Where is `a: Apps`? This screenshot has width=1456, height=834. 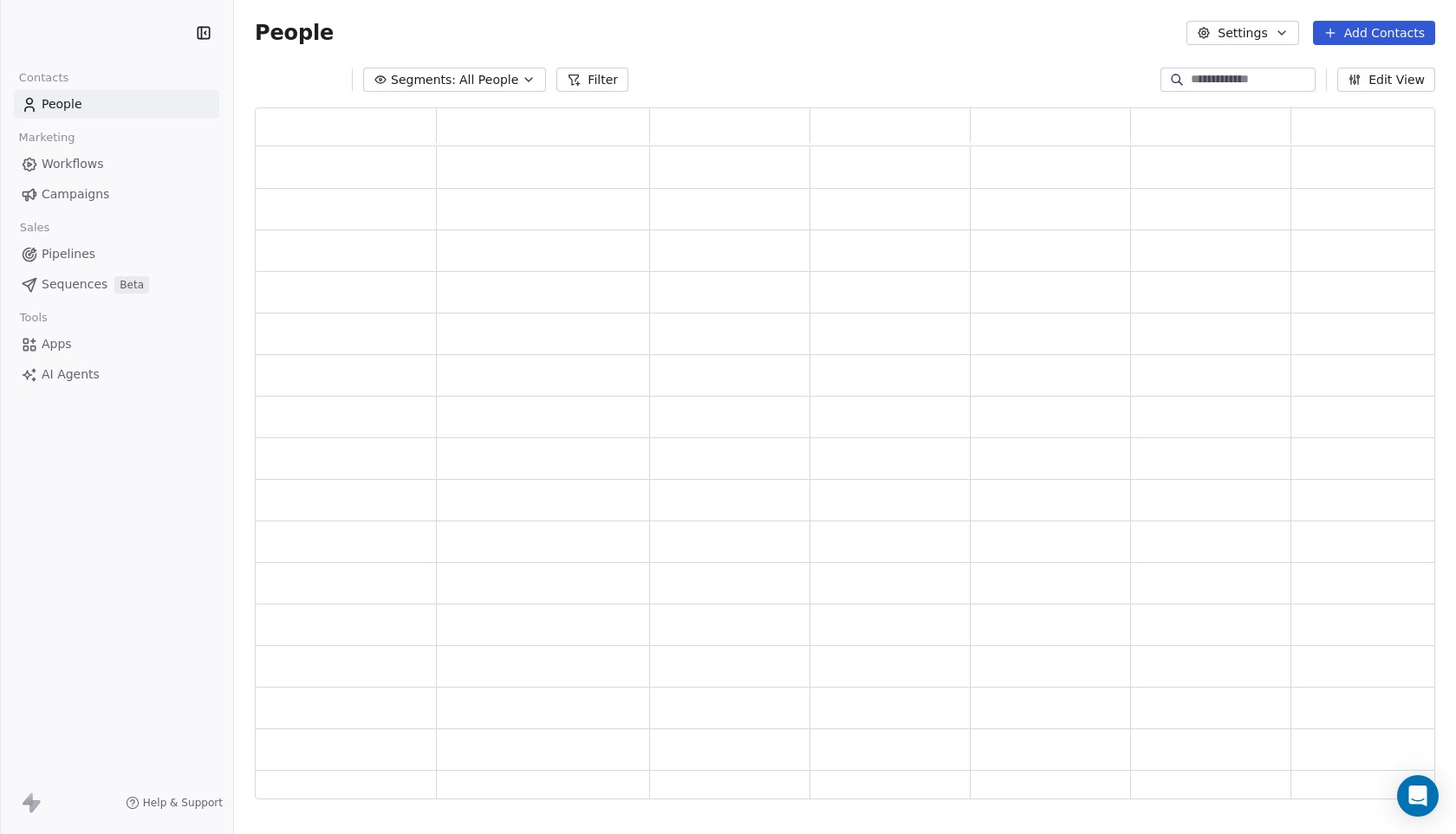 a: Apps is located at coordinates (116, 344).